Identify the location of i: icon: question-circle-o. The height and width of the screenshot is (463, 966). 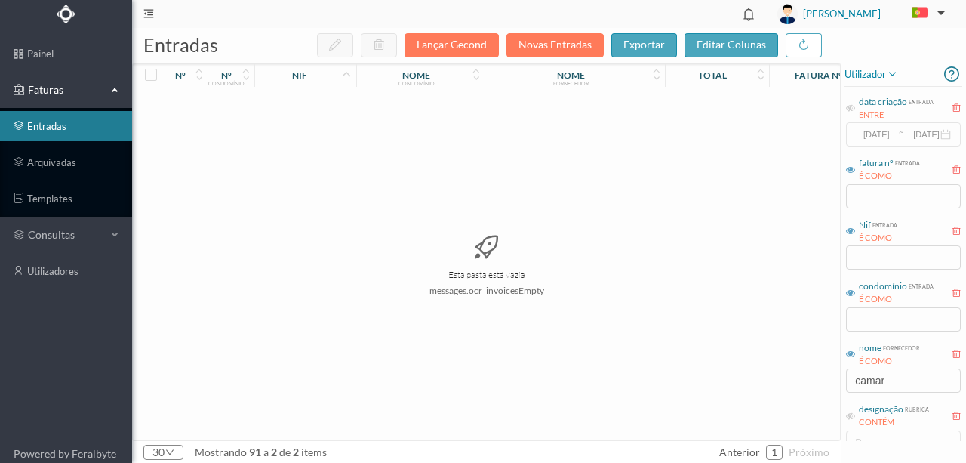
(952, 74).